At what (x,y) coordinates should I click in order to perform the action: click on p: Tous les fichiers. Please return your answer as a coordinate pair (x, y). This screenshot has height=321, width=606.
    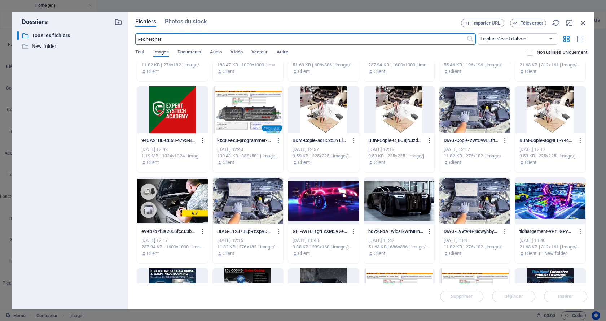
    Looking at the image, I should click on (70, 35).